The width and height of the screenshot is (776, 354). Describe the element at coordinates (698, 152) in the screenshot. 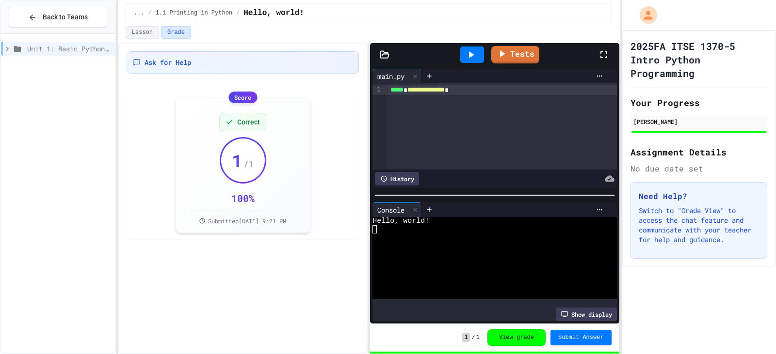

I see `h2: Assignment Details` at that location.